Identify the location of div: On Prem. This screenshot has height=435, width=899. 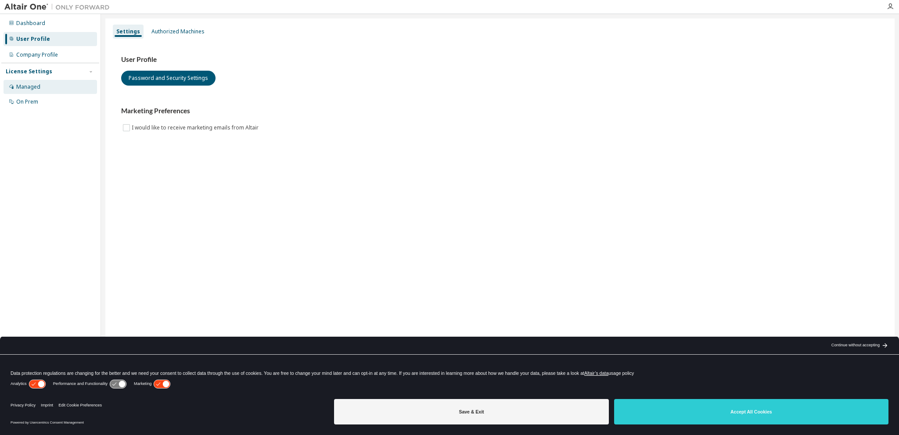
(27, 102).